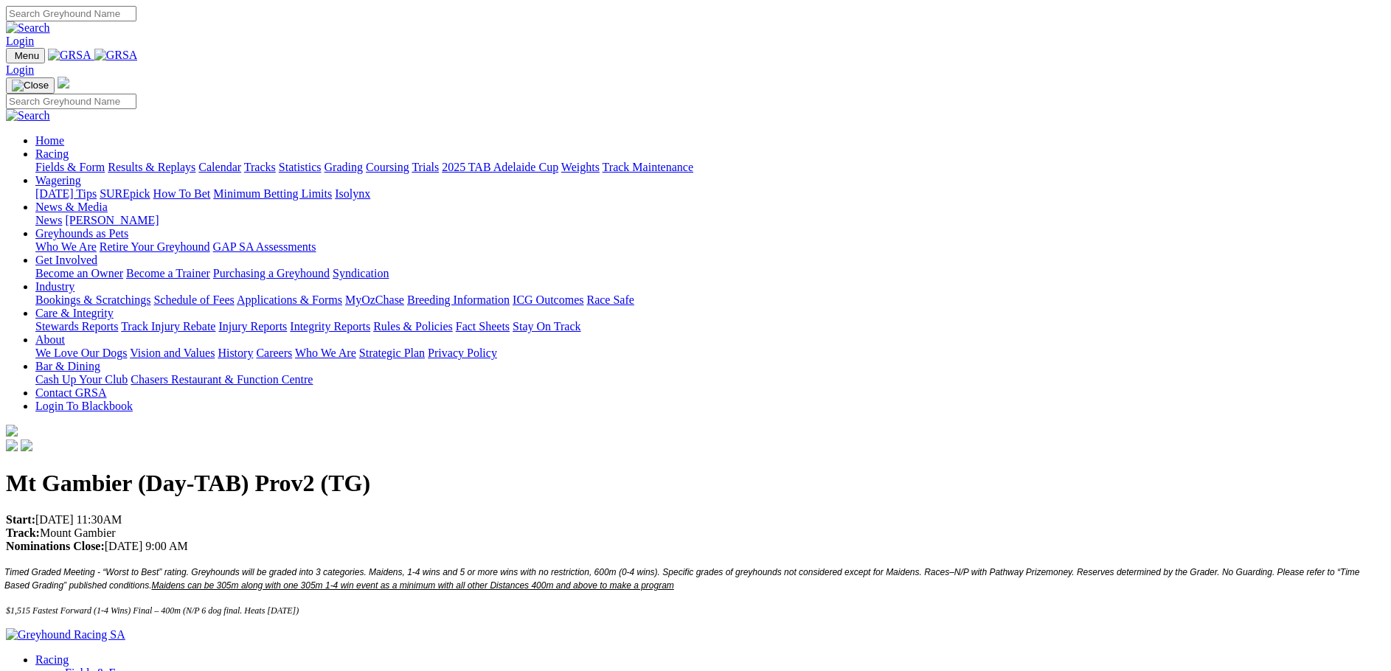  Describe the element at coordinates (500, 167) in the screenshot. I see `a: 2025 TAB Adelaide Cup` at that location.